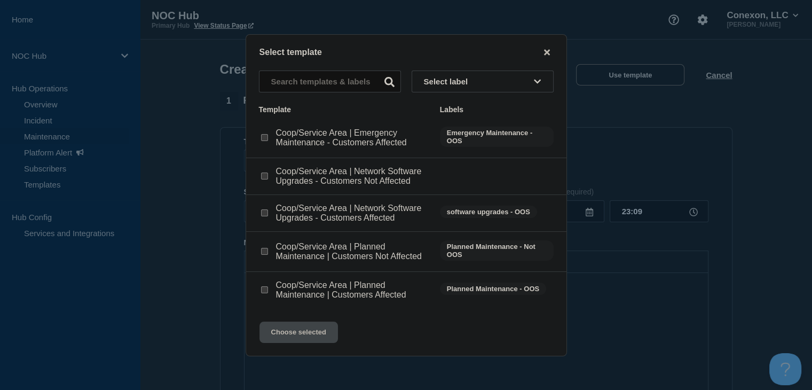  Describe the element at coordinates (352, 251) in the screenshot. I see `p: Coop/Service Area | Planned Maintenance | Customers Not Affected` at that location.